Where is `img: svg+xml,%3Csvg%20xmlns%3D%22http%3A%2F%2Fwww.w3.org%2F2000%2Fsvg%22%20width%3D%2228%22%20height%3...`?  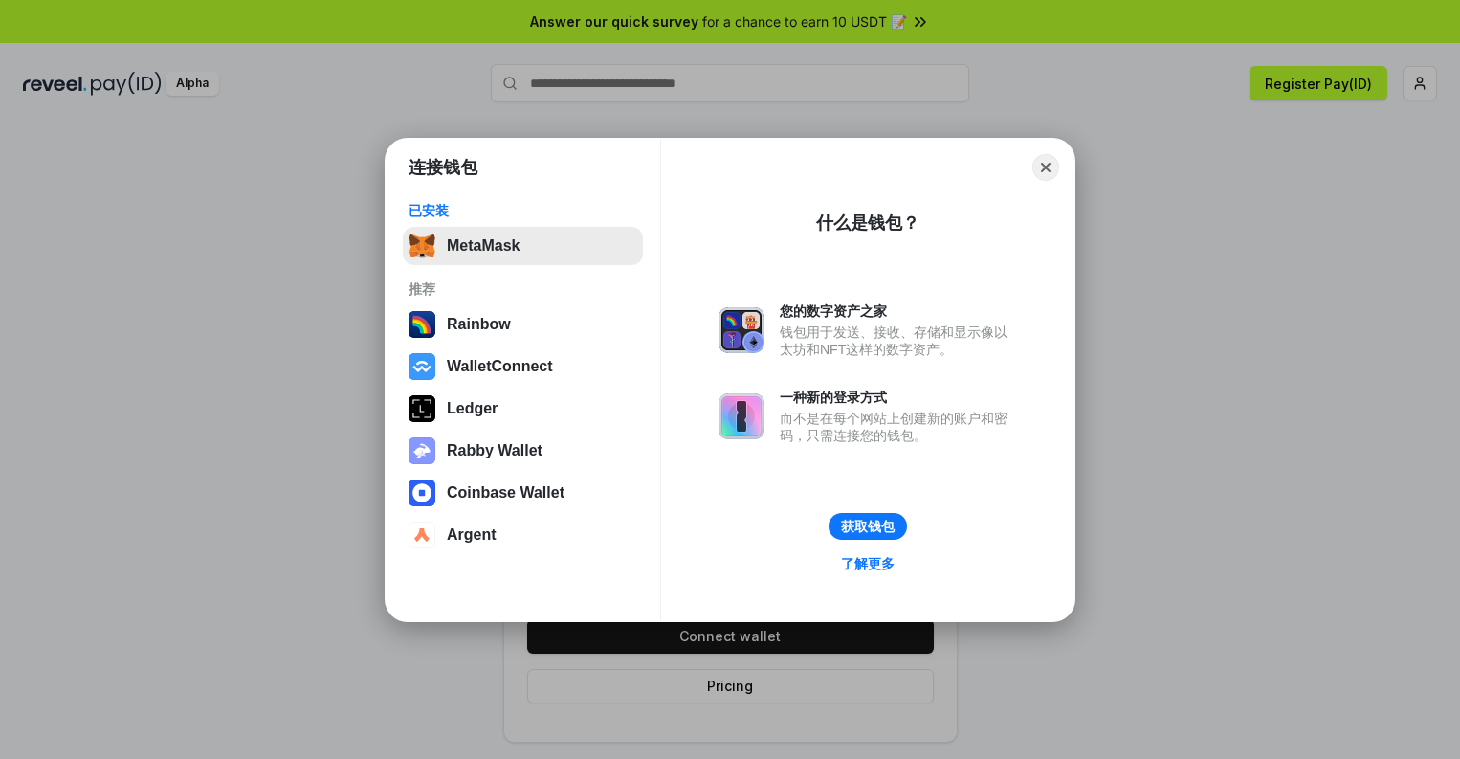 img: svg+xml,%3Csvg%20xmlns%3D%22http%3A%2F%2Fwww.w3.org%2F2000%2Fsvg%22%20width%3D%2228%22%20height%3... is located at coordinates (422, 408).